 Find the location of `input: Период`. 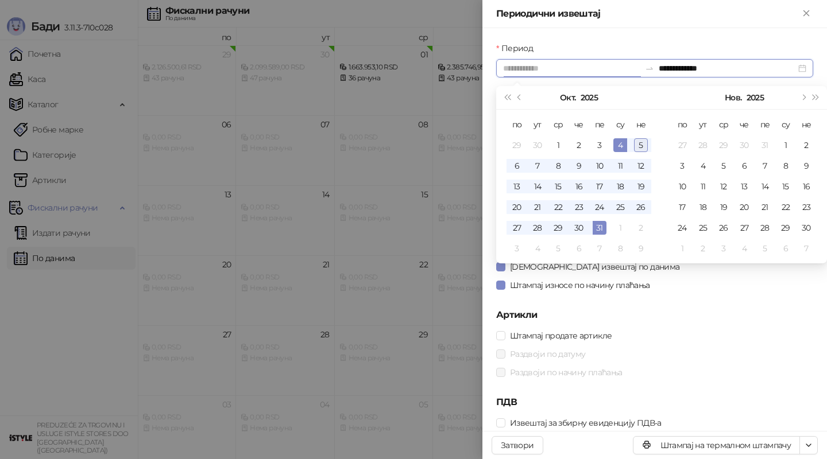

input: Период is located at coordinates (571, 68).